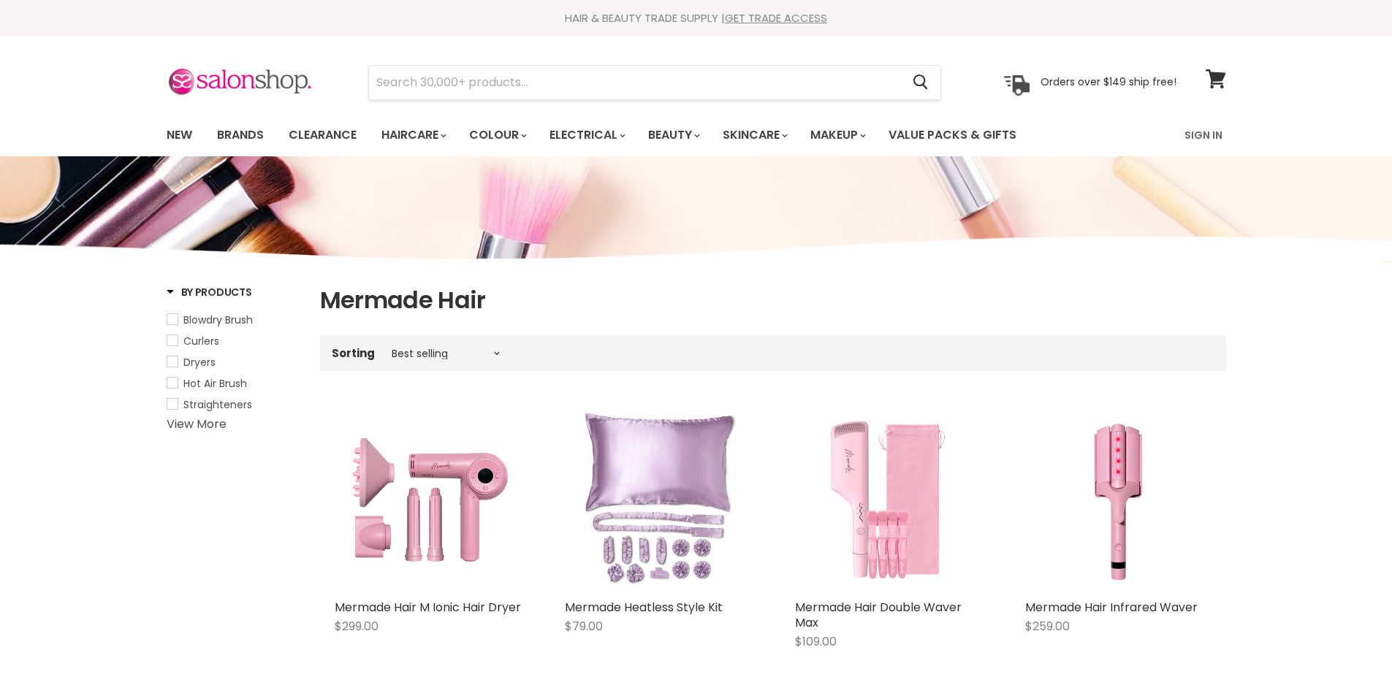  Describe the element at coordinates (234, 320) in the screenshot. I see `a: Blowdry Brush` at that location.